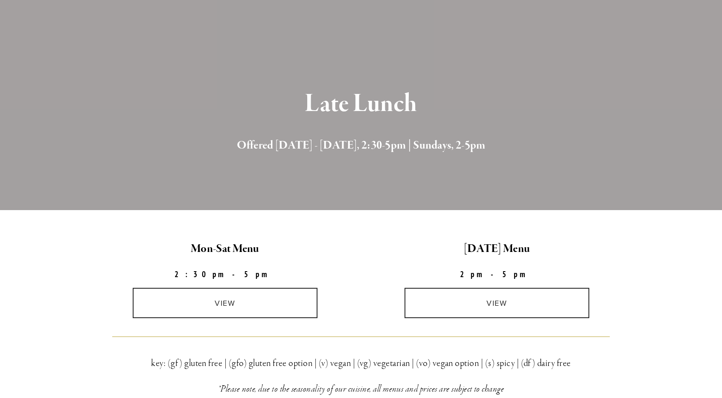 The height and width of the screenshot is (398, 722). Describe the element at coordinates (361, 104) in the screenshot. I see `h1: Late Lunch` at that location.